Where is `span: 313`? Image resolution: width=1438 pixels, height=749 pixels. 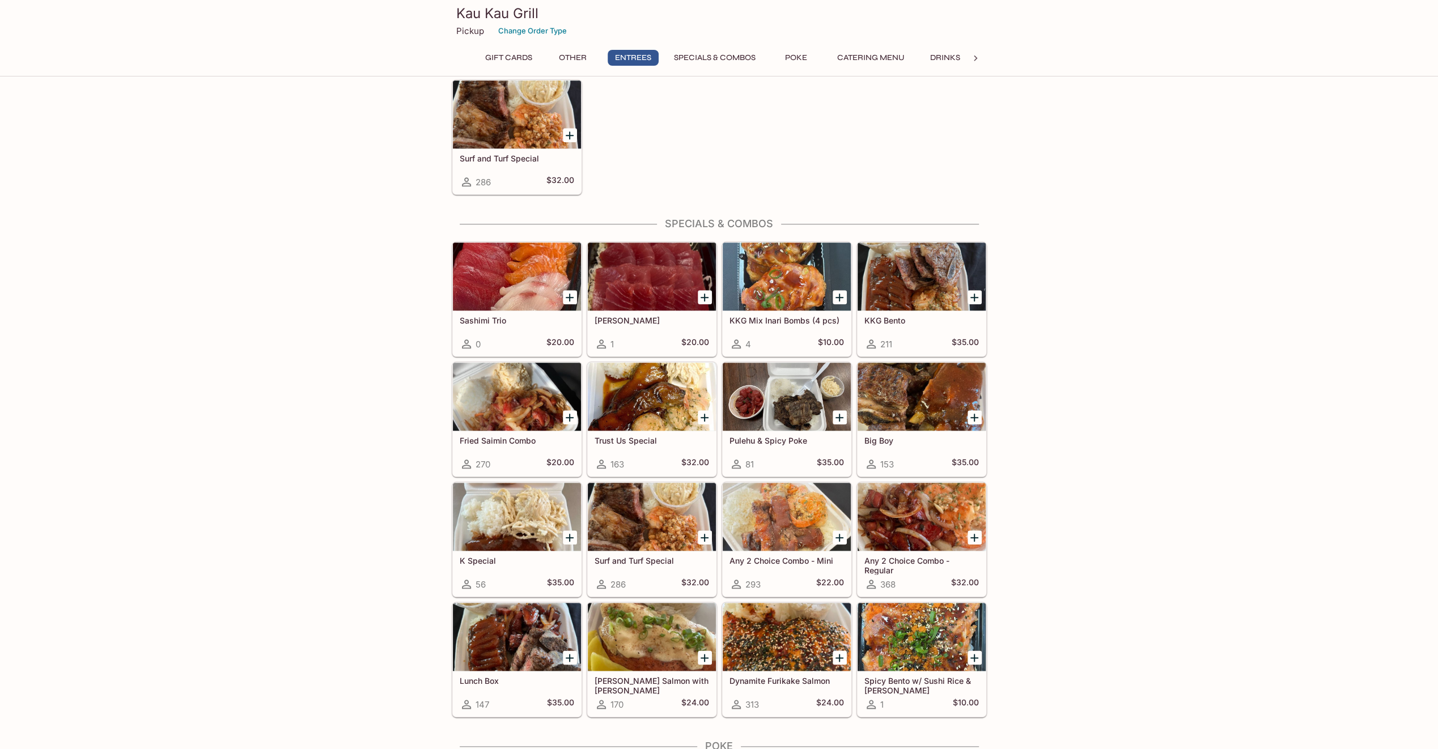 span: 313 is located at coordinates (752, 705).